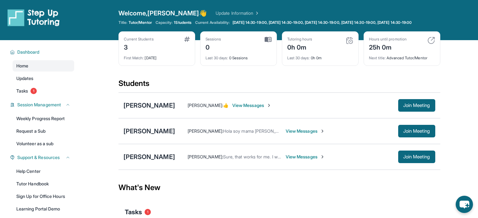  I want to click on button: Support & Resources, so click(42, 158).